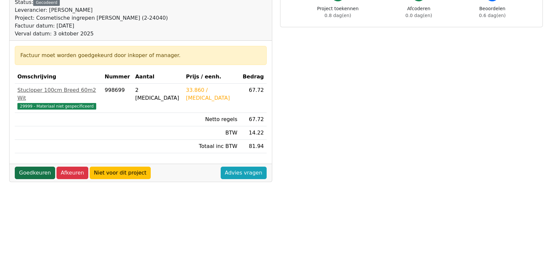  What do you see at coordinates (120, 173) in the screenshot?
I see `a: Niet voor dit project` at bounding box center [120, 173].